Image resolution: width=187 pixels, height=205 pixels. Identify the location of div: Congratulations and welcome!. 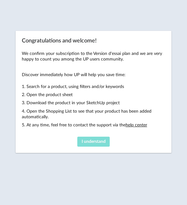
(93, 92).